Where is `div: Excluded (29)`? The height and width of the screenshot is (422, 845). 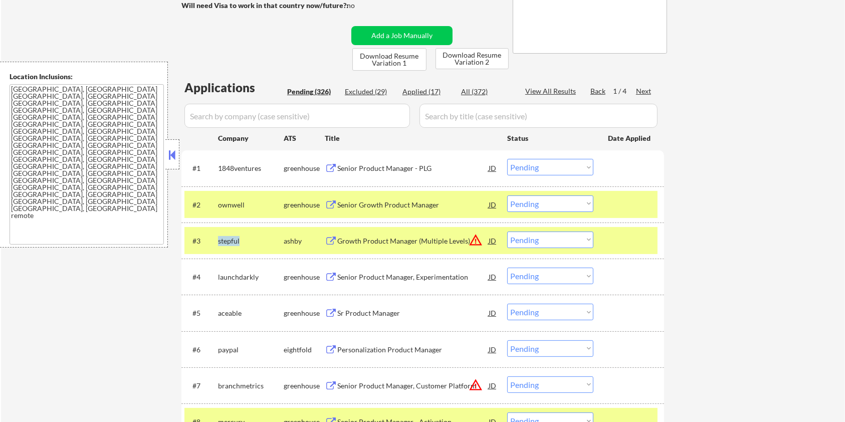 div: Excluded (29) is located at coordinates (370, 92).